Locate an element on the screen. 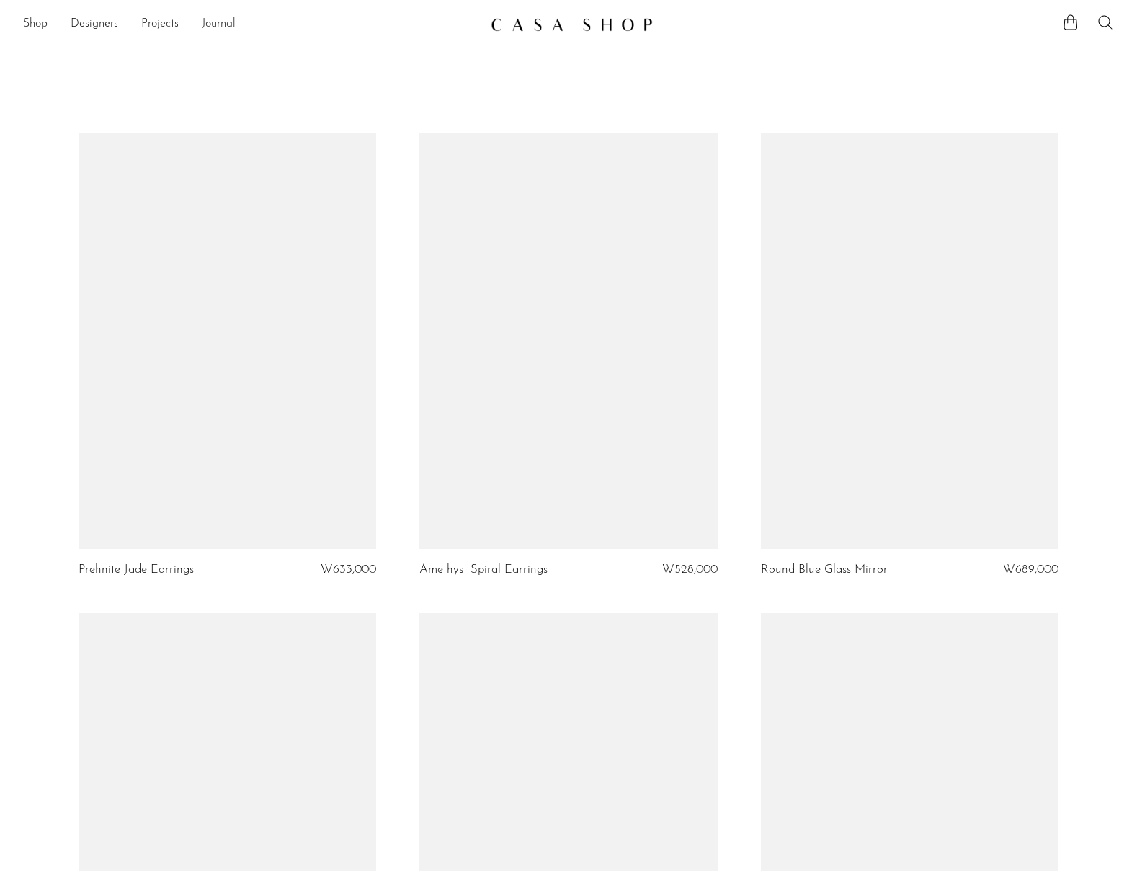  a: Journal is located at coordinates (218, 24).